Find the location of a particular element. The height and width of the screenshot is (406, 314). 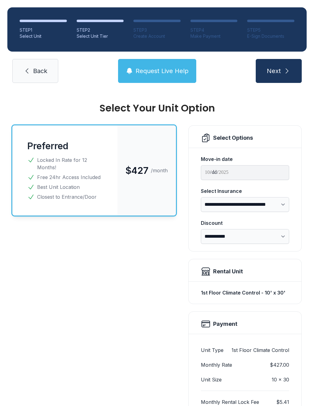

div: Make Payment is located at coordinates (214, 36).